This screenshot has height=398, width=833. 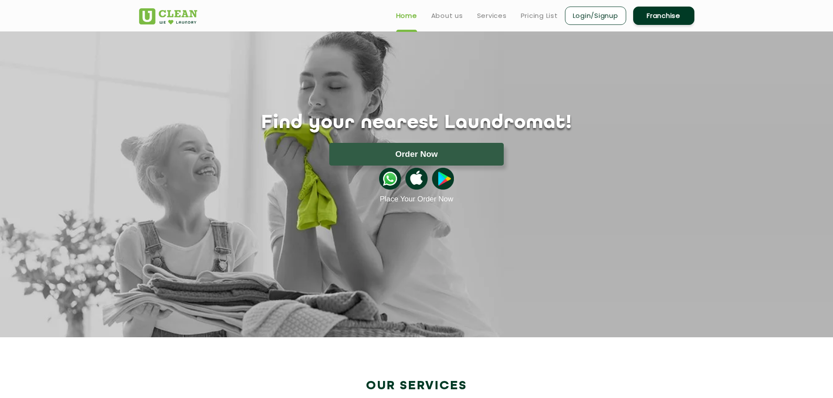 What do you see at coordinates (447, 16) in the screenshot?
I see `a: About us` at bounding box center [447, 16].